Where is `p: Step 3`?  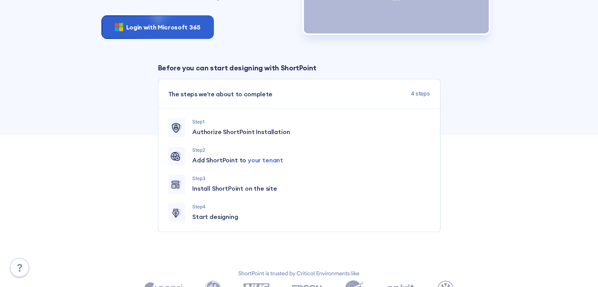 p: Step 3 is located at coordinates (311, 178).